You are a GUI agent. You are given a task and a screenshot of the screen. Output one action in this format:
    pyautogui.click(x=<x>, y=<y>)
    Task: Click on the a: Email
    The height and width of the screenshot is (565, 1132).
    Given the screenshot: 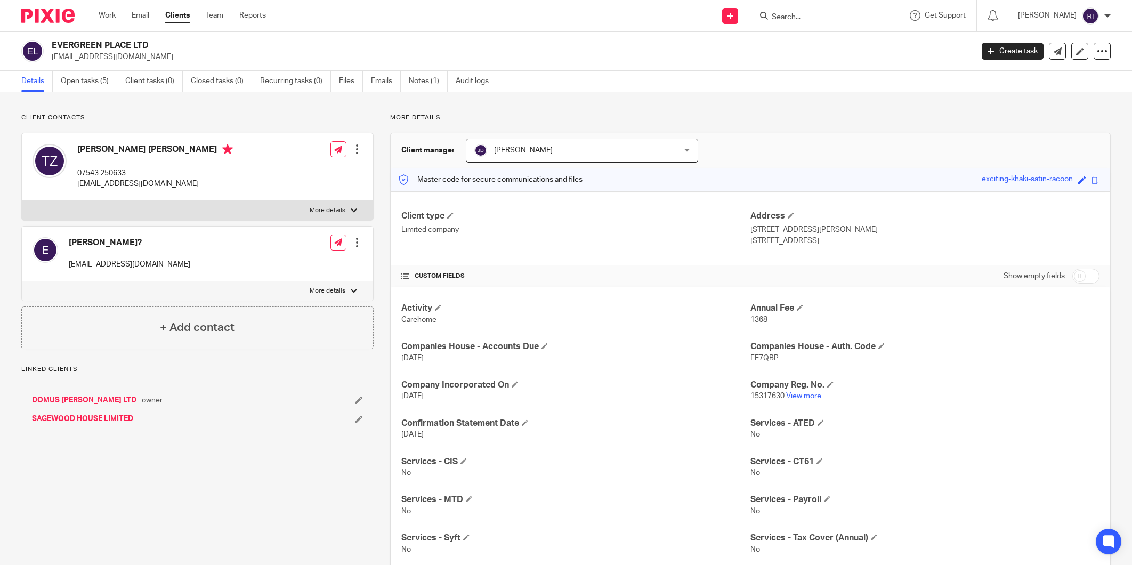 What is the action you would take?
    pyautogui.click(x=140, y=15)
    